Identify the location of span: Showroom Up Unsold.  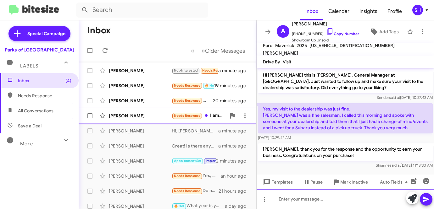
(325, 40).